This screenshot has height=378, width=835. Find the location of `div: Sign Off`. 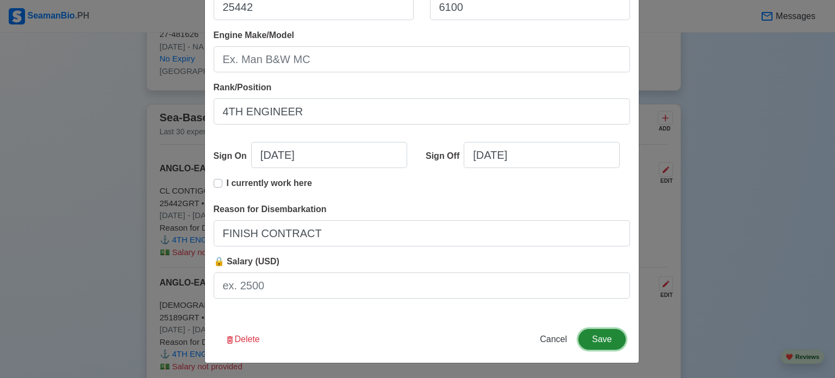

div: Sign Off is located at coordinates (445, 156).